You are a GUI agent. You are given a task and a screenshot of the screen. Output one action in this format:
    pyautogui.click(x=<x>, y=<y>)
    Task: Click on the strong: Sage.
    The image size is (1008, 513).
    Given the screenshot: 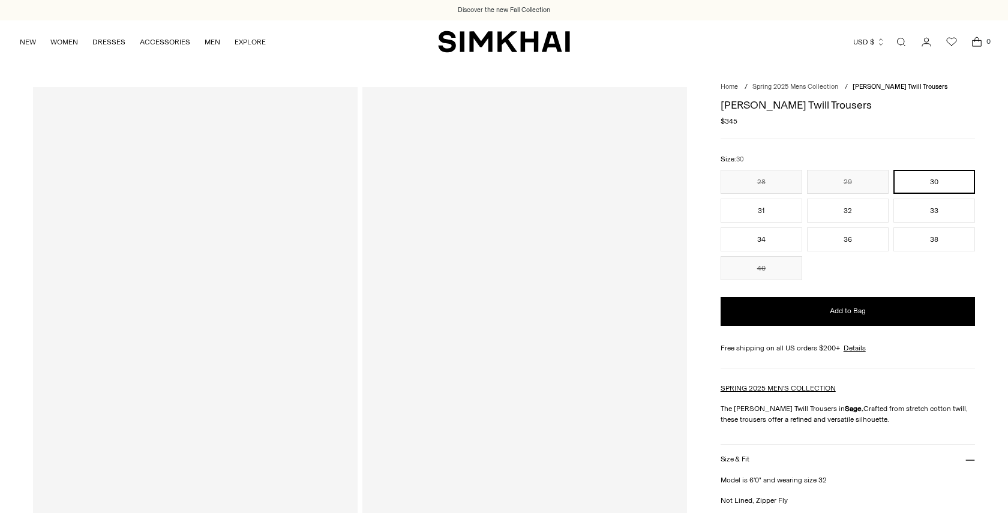 What is the action you would take?
    pyautogui.click(x=854, y=409)
    